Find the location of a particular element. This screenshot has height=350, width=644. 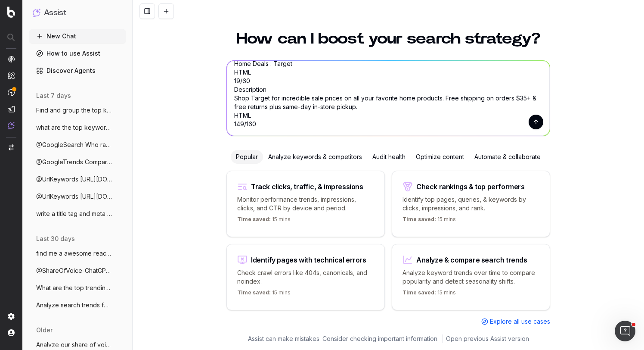

span: last 30 days is located at coordinates (56, 239).